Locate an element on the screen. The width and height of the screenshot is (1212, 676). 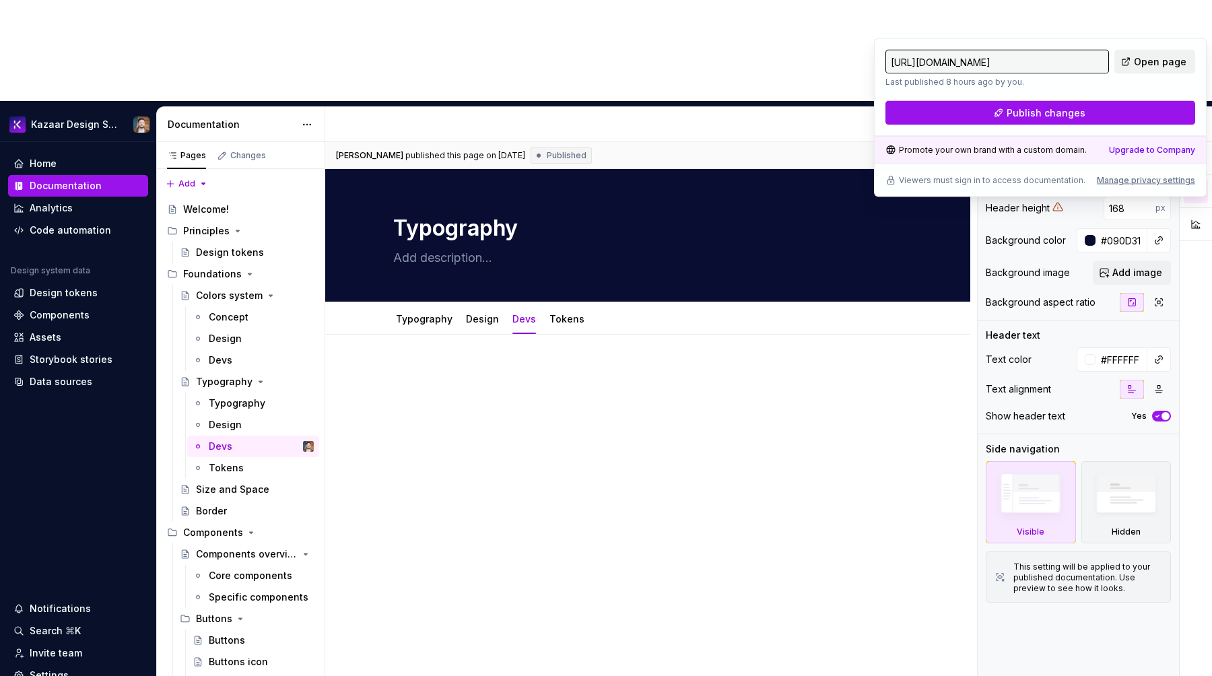
button: Add is located at coordinates (186, 184).